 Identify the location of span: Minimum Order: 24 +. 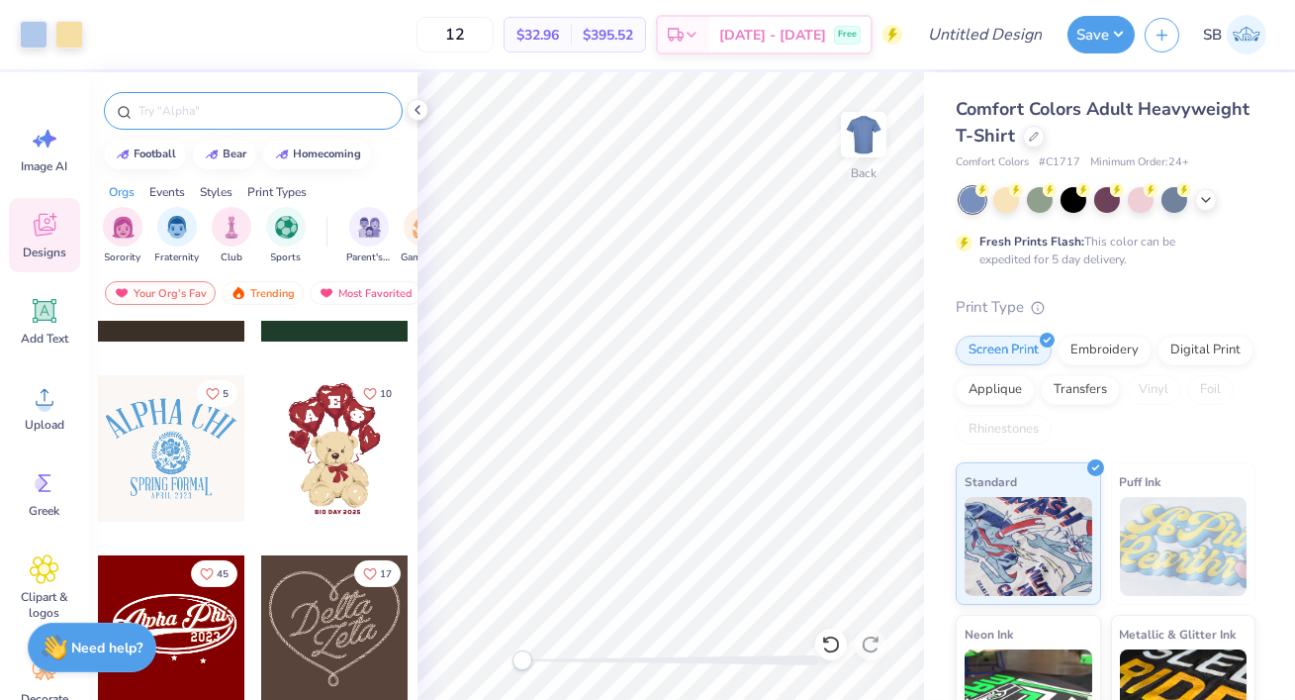
(1140, 162).